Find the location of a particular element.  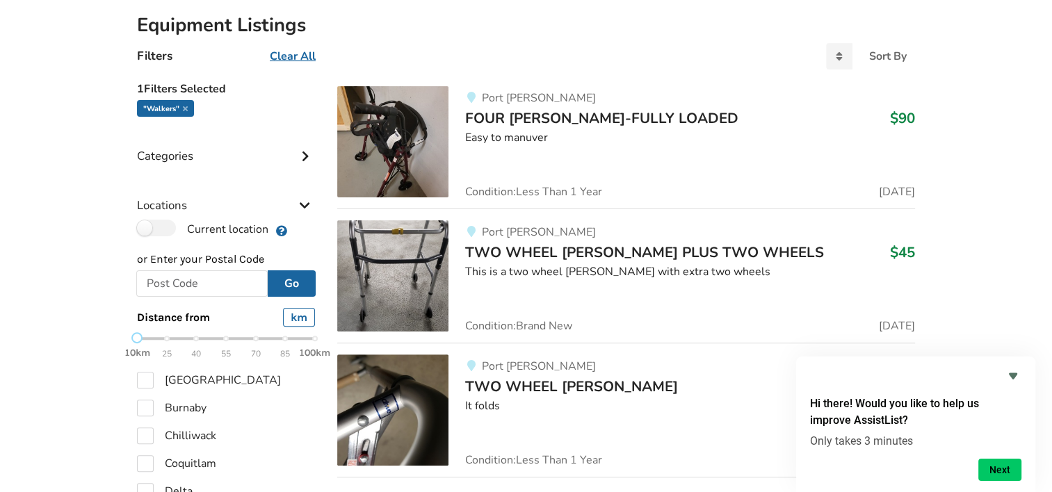

h2: Equipment Listings is located at coordinates (526, 25).